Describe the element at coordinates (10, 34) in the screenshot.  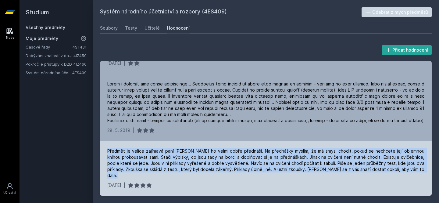
I see `a: Study` at that location.